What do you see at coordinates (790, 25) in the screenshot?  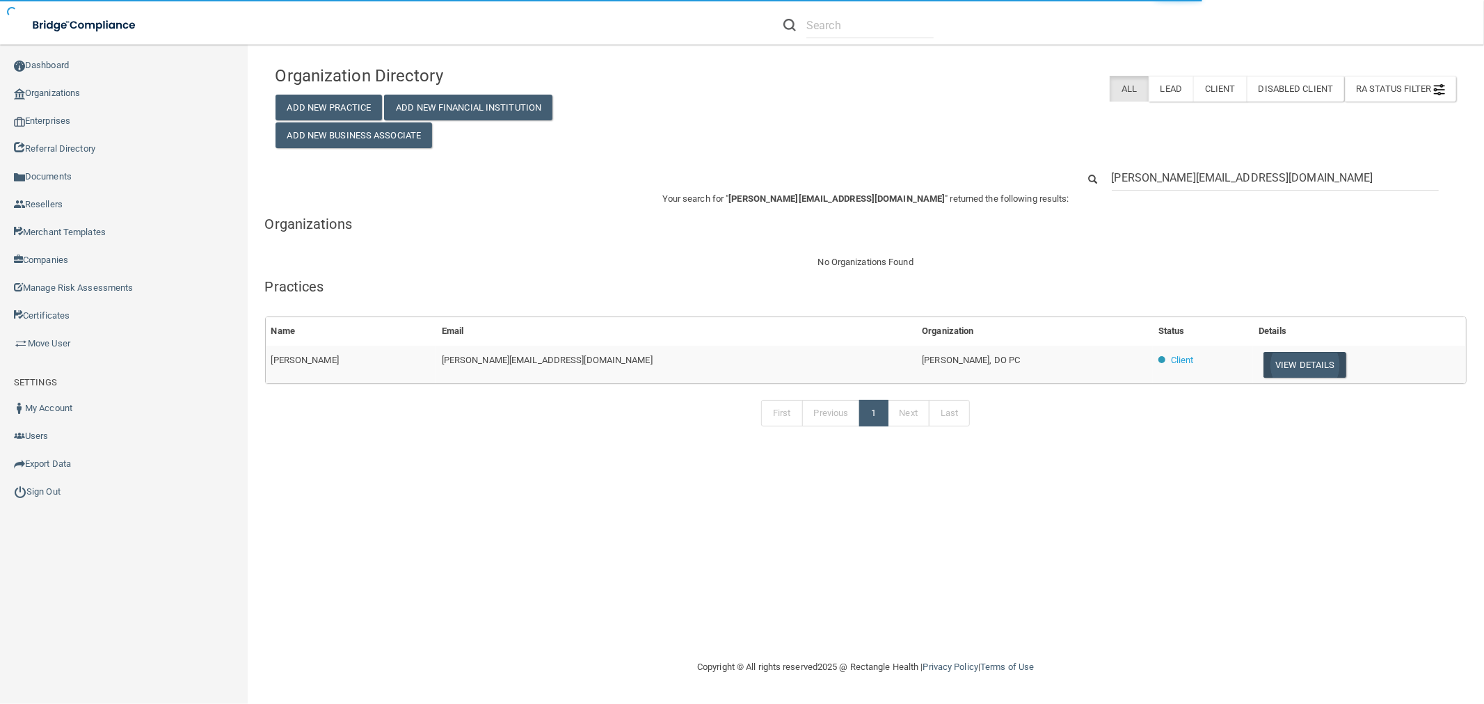 I see `img: ic-search.3b580494.png` at bounding box center [790, 25].